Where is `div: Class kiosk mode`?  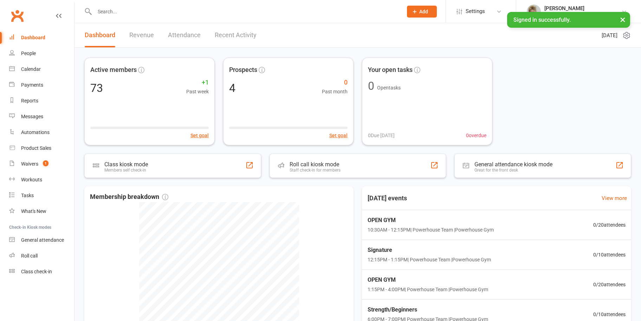 div: Class kiosk mode is located at coordinates (126, 164).